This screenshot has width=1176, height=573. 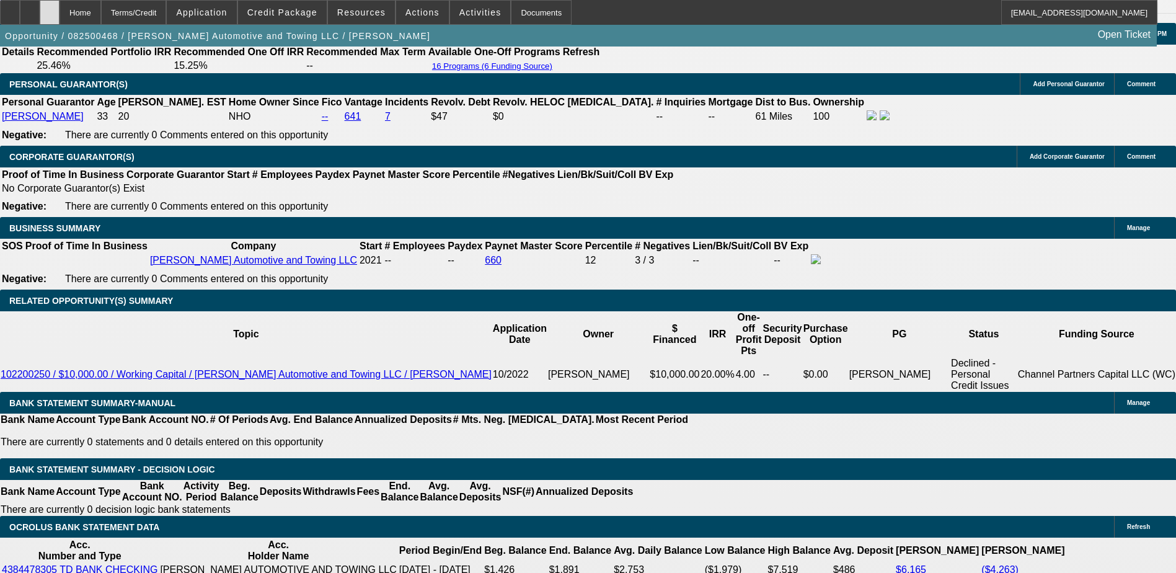 What do you see at coordinates (461, 102) in the screenshot?
I see `b: Revolv. Debt` at bounding box center [461, 102].